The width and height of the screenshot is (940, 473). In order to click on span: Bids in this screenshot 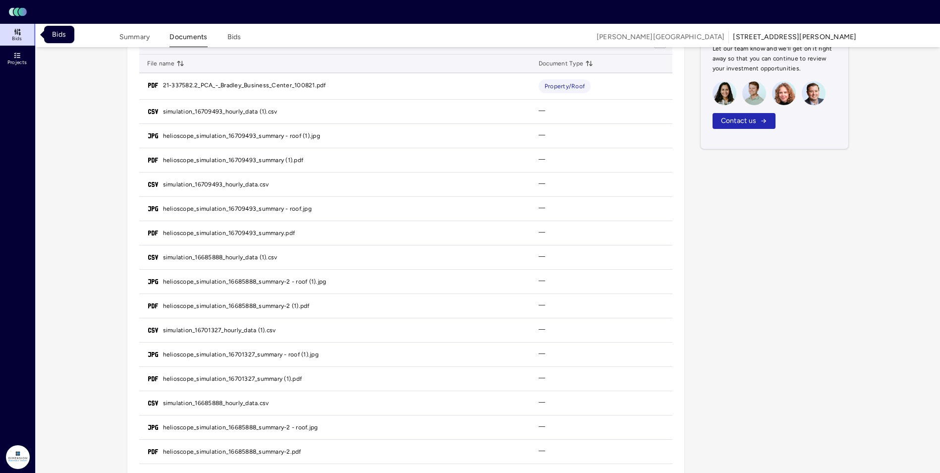, I will do `click(17, 39)`.